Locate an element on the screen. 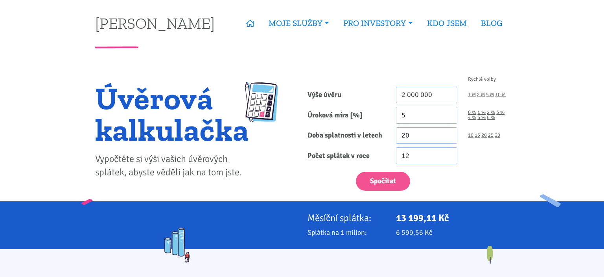  p: 6 599,56 Kč is located at coordinates (453, 232).